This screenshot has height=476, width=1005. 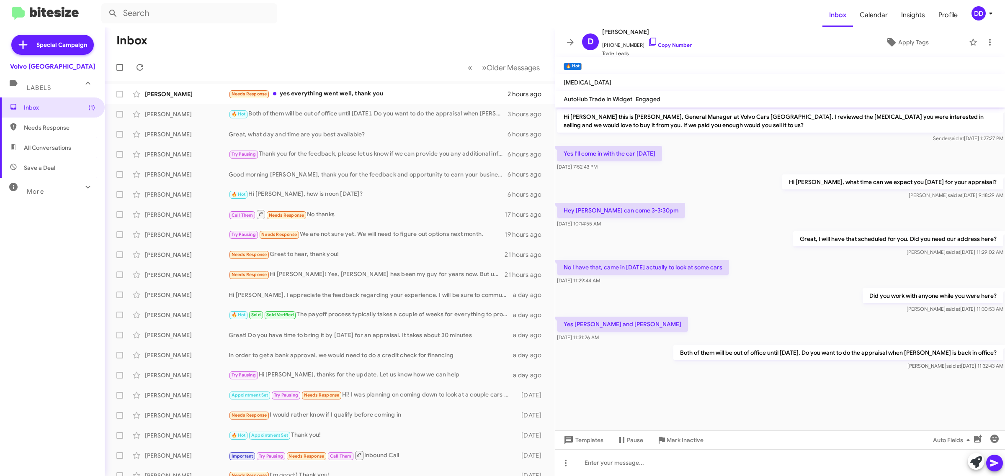 I want to click on span: D, so click(x=590, y=42).